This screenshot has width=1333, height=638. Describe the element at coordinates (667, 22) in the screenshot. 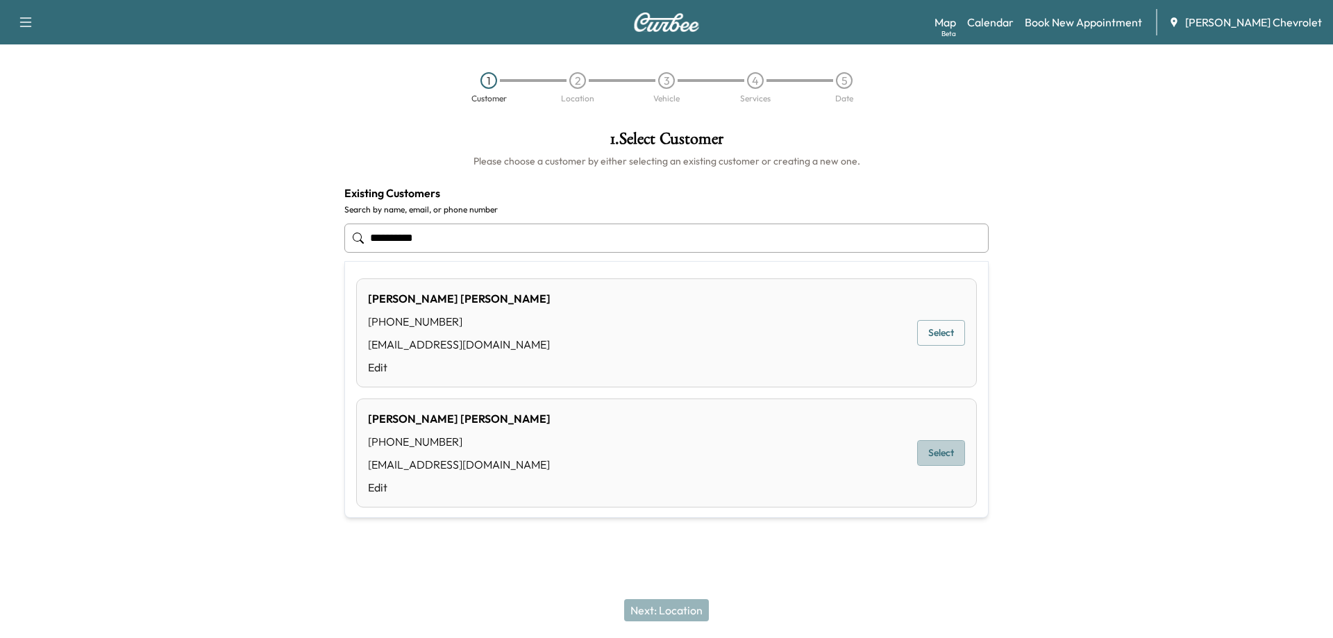

I see `img: Curbee Logo` at that location.